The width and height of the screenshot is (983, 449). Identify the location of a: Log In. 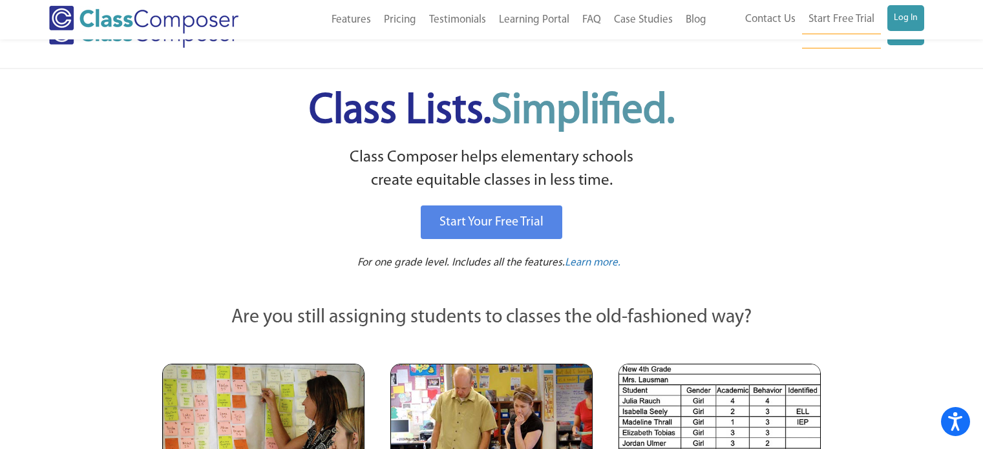
(905, 18).